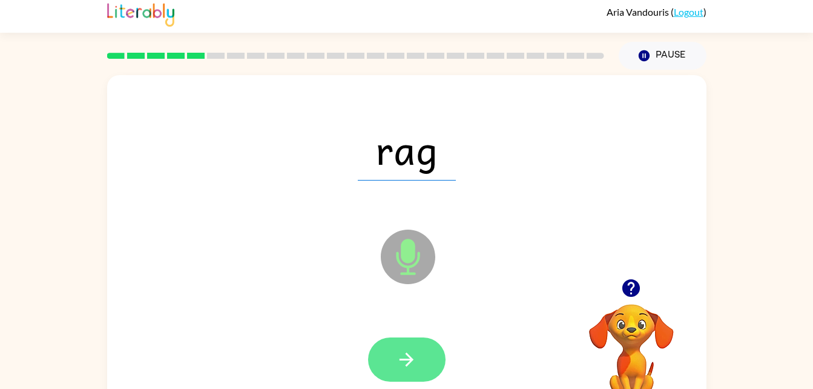 The height and width of the screenshot is (389, 813). I want to click on a: Logout, so click(688, 12).